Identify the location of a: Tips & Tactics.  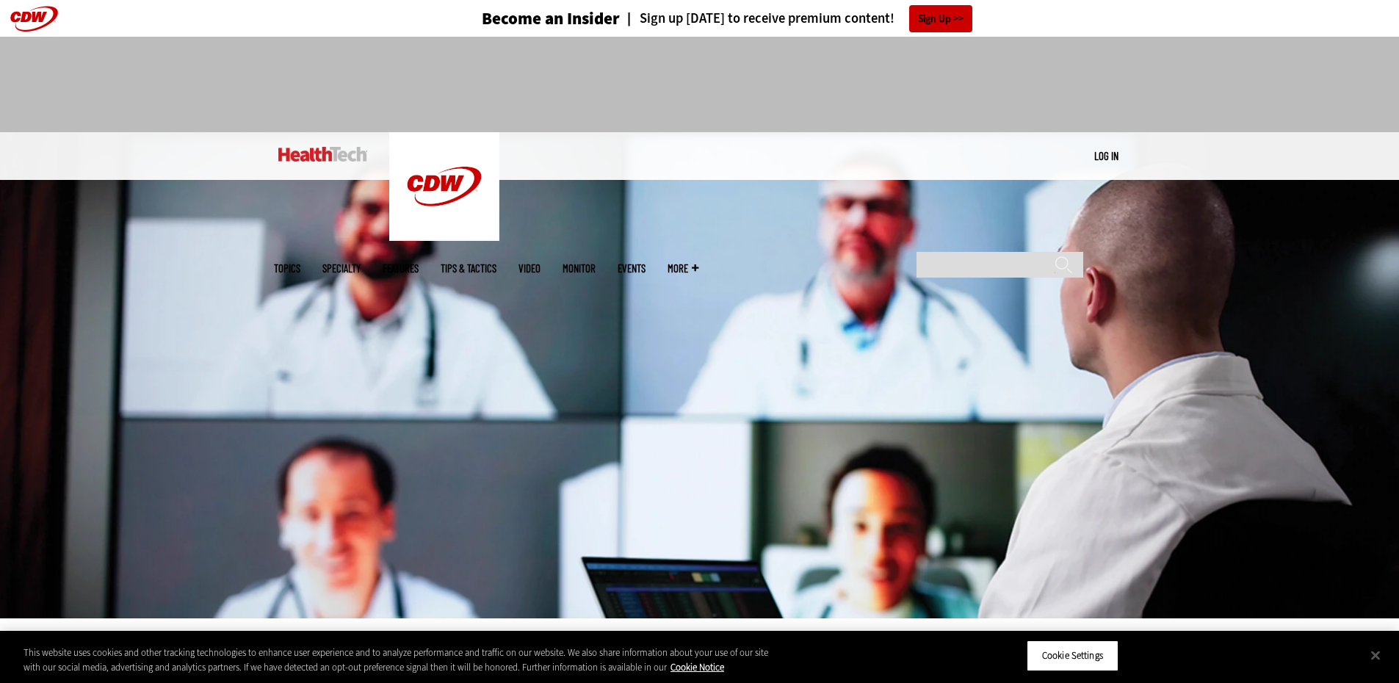
(468, 268).